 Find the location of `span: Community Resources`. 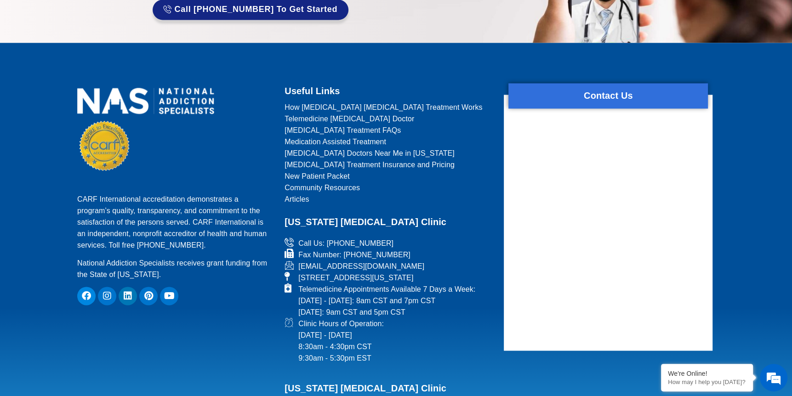

span: Community Resources is located at coordinates (322, 188).